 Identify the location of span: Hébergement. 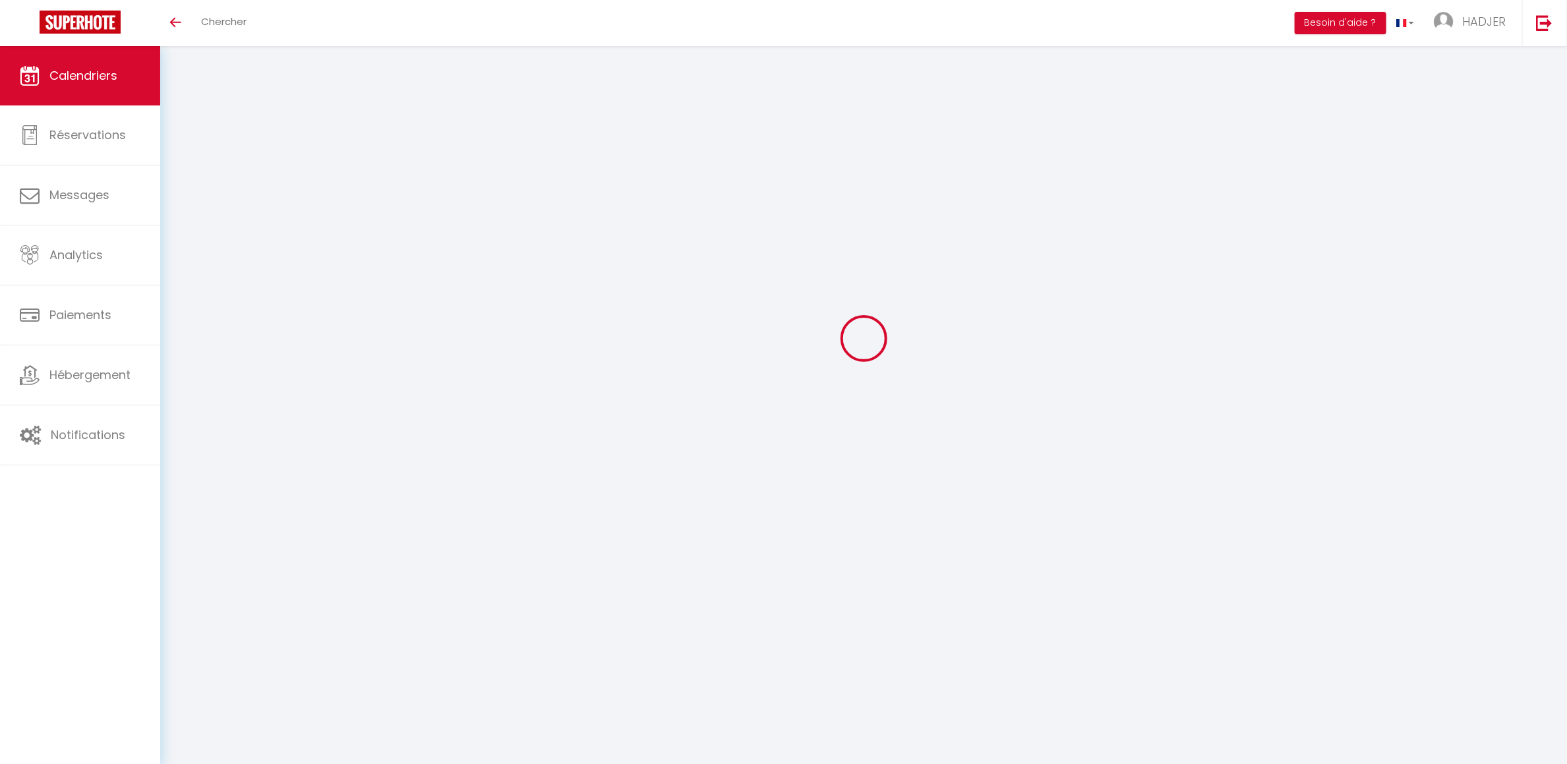
(90, 374).